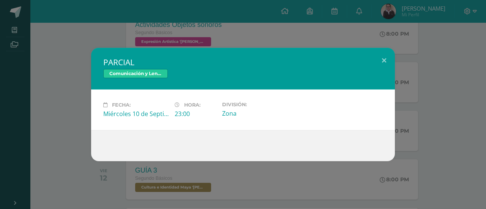  Describe the element at coordinates (255, 104) in the screenshot. I see `label: División:` at that location.